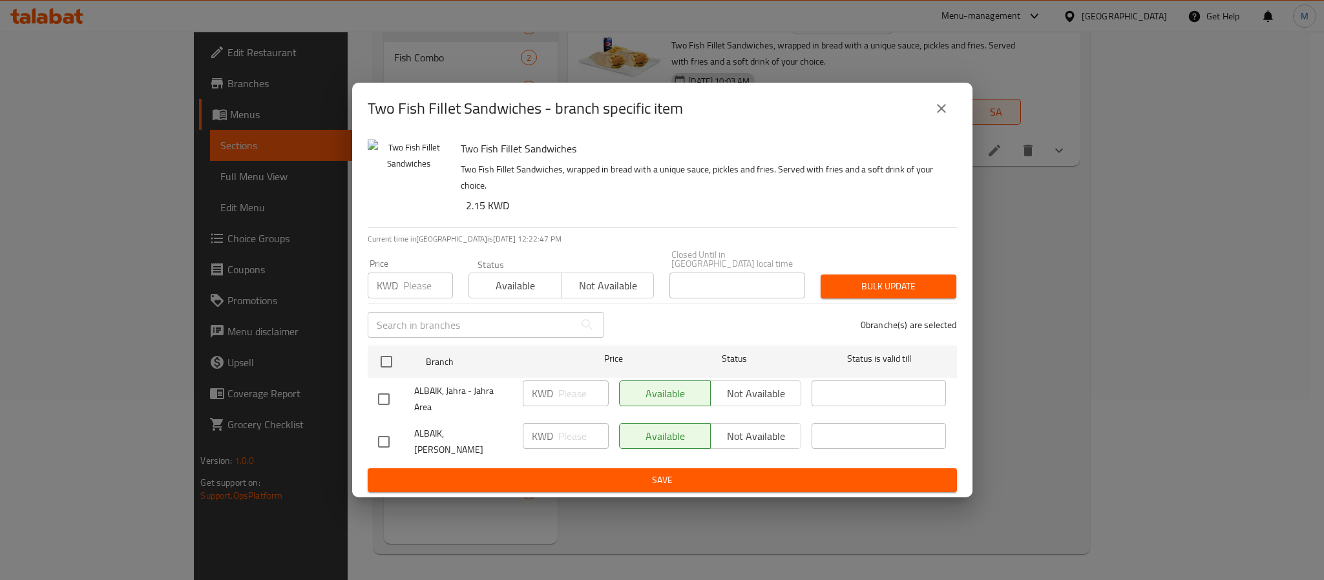  What do you see at coordinates (704, 149) in the screenshot?
I see `h6: Two Fish Fillet Sandwiches` at bounding box center [704, 149].